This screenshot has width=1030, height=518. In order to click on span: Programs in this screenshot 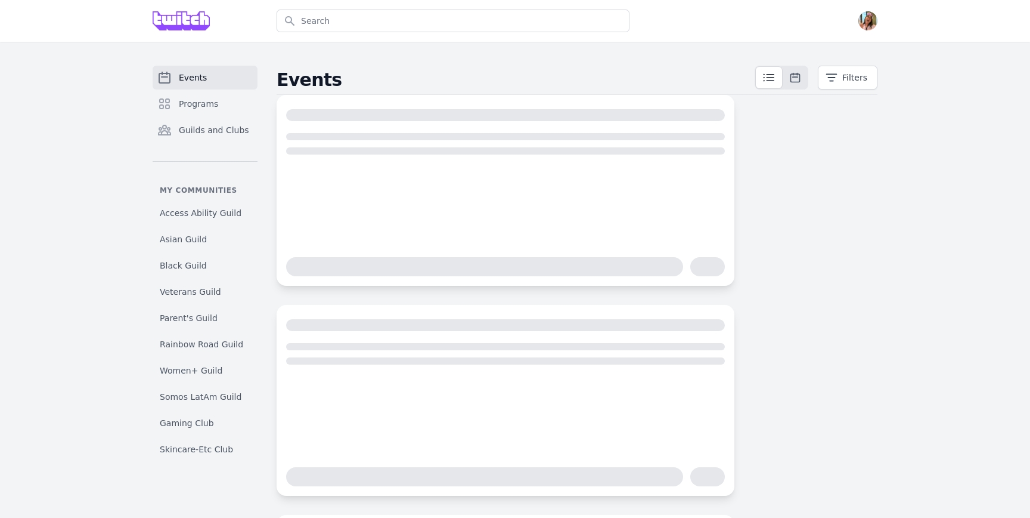, I will do `click(199, 104)`.